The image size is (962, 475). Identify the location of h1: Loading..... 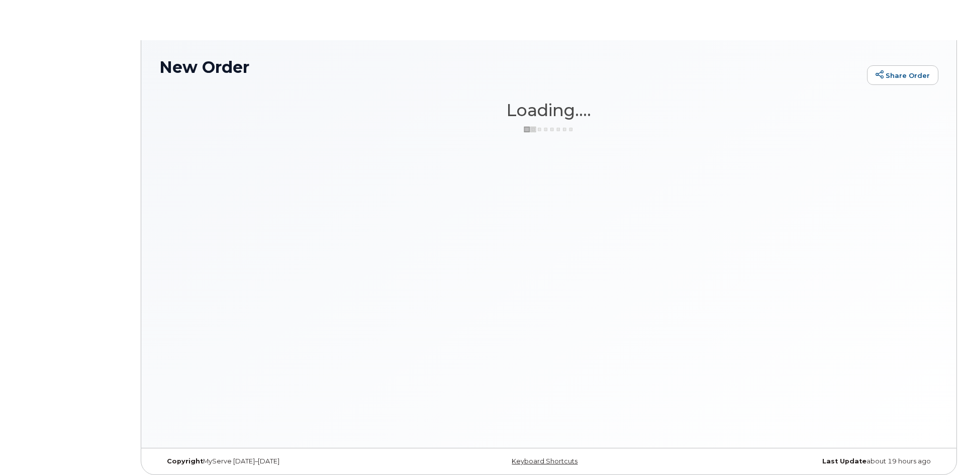
(549, 110).